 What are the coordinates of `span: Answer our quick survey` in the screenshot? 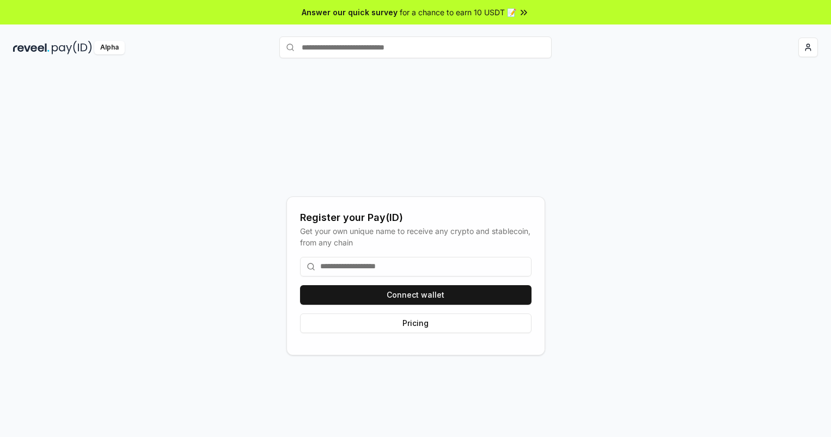 It's located at (350, 12).